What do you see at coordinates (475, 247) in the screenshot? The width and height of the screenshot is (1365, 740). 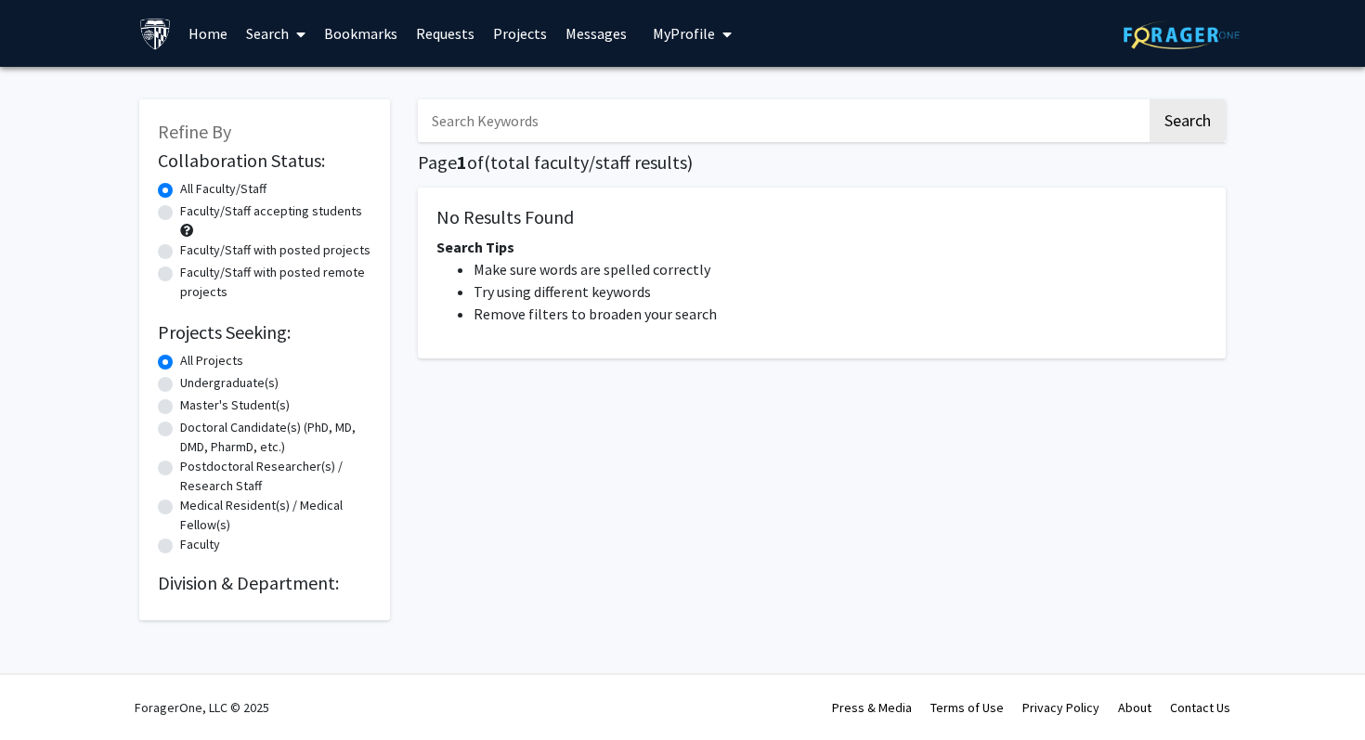 I see `span: Search Tips` at bounding box center [475, 247].